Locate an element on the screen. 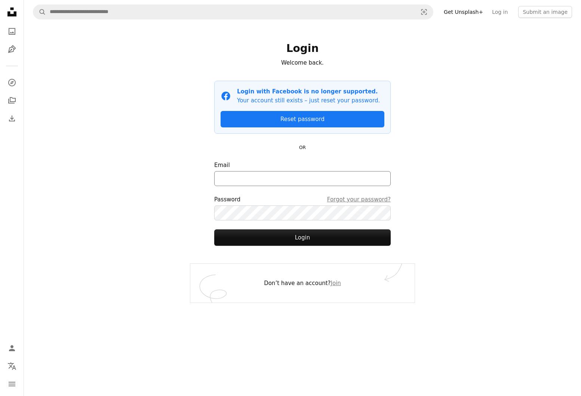 The height and width of the screenshot is (396, 581). p: Your account still exists – just reset your password. is located at coordinates (308, 101).